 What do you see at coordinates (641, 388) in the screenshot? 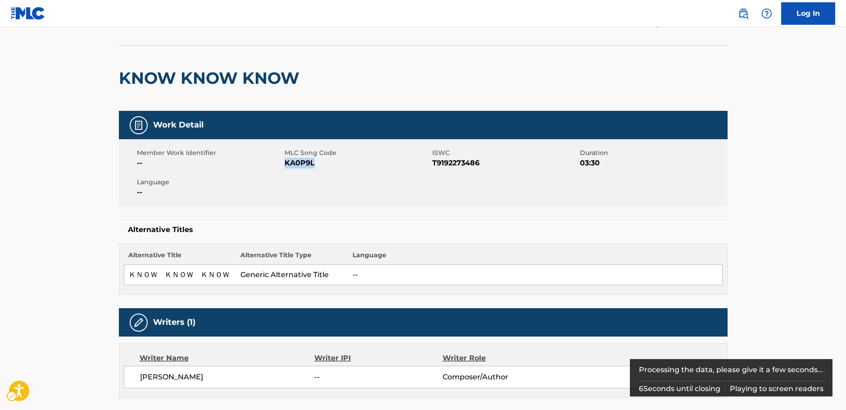
I see `span: 6` at bounding box center [641, 388].